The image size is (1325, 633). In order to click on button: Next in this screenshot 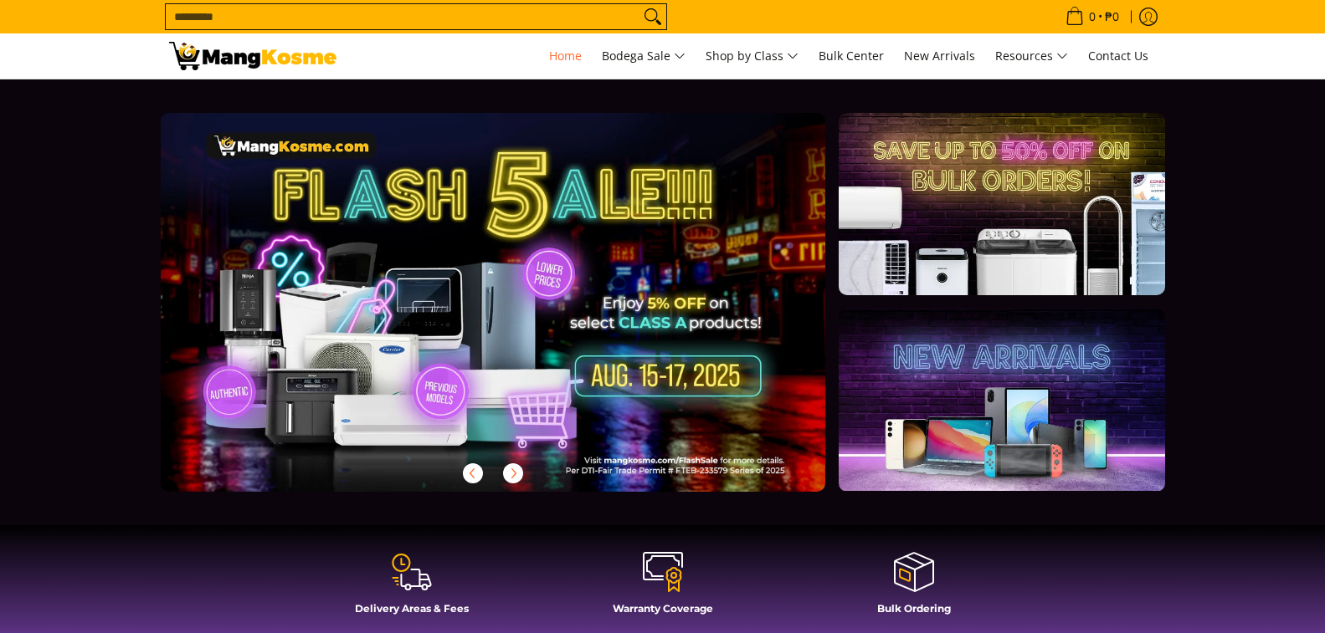, I will do `click(513, 474)`.